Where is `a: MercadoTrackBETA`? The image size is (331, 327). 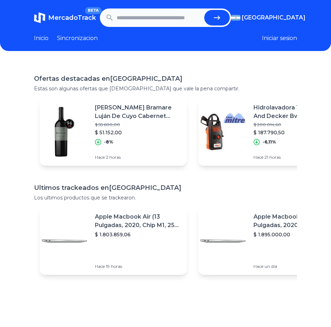
a: MercadoTrackBETA is located at coordinates (65, 18).